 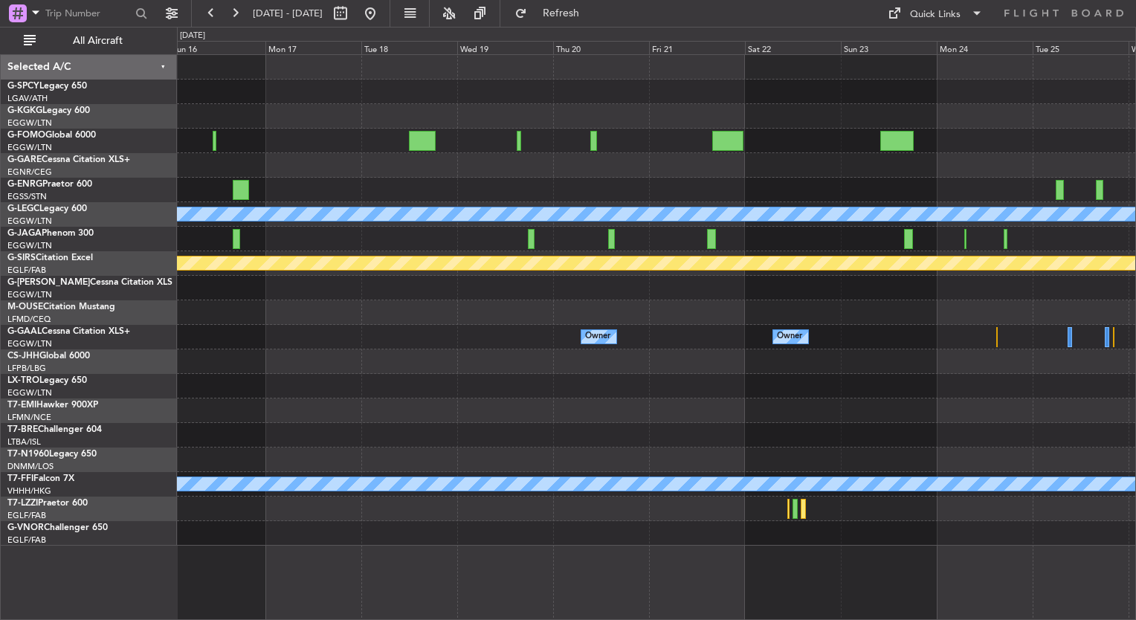 What do you see at coordinates (54, 430) in the screenshot?
I see `a: T7-BREChallenger 604` at bounding box center [54, 430].